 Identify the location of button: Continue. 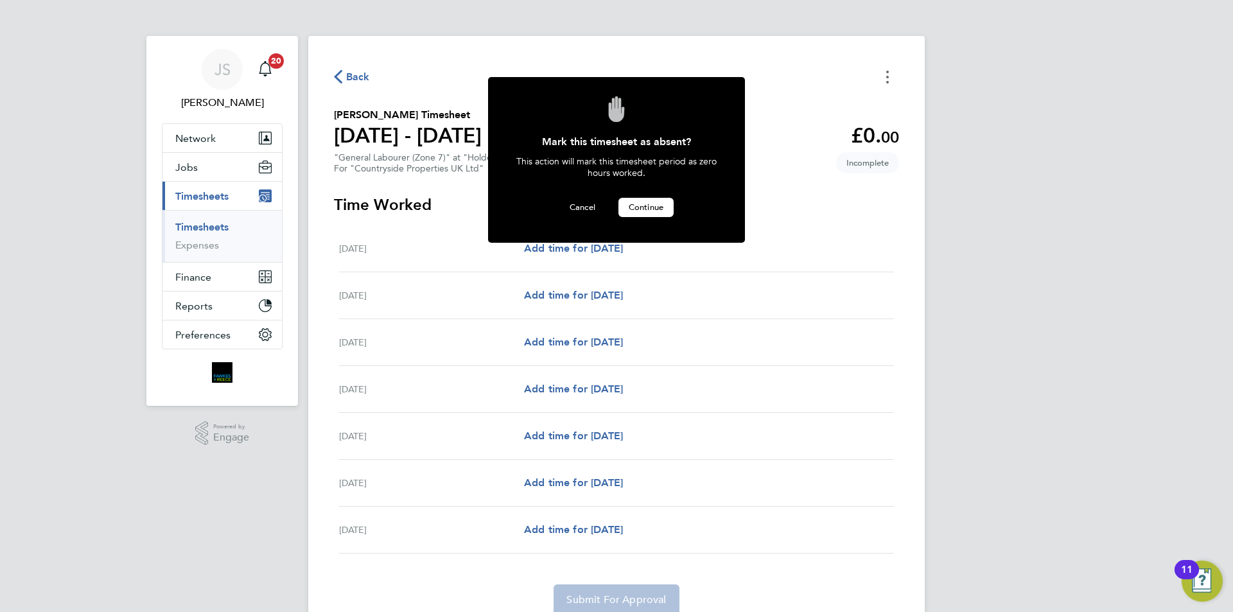
(646, 207).